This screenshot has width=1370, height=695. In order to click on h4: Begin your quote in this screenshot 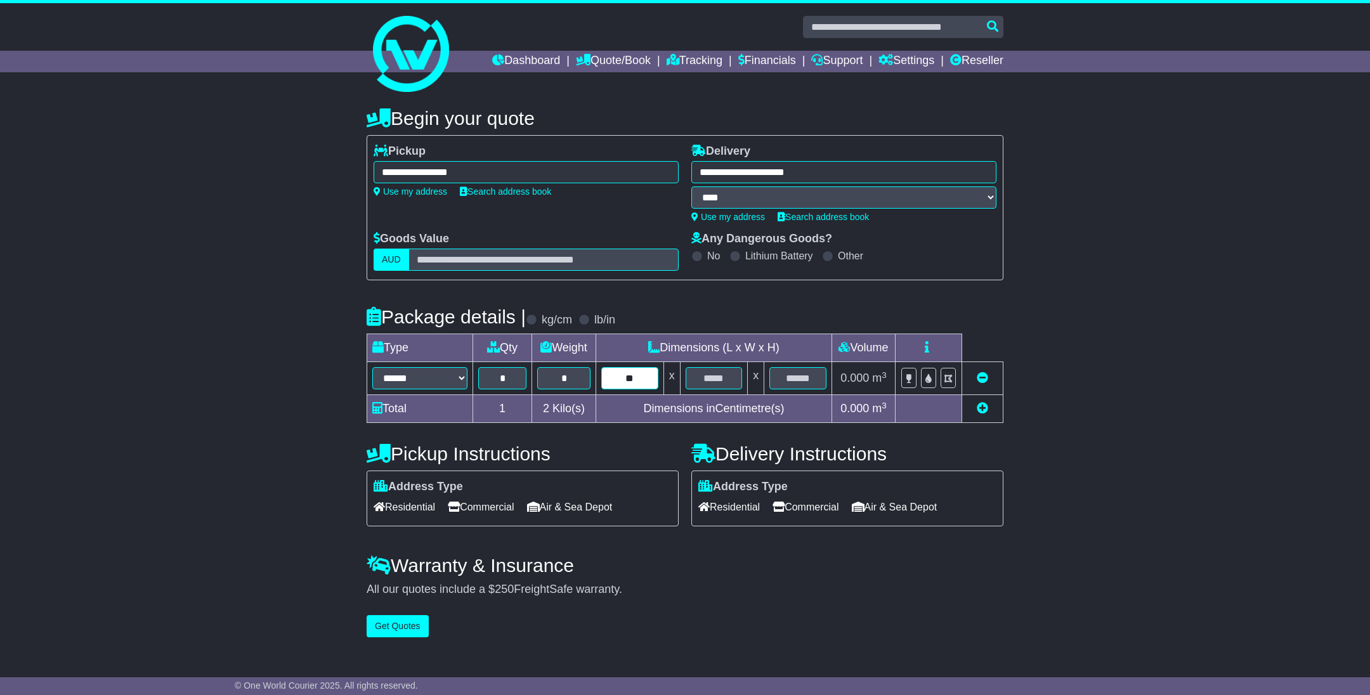, I will do `click(685, 118)`.